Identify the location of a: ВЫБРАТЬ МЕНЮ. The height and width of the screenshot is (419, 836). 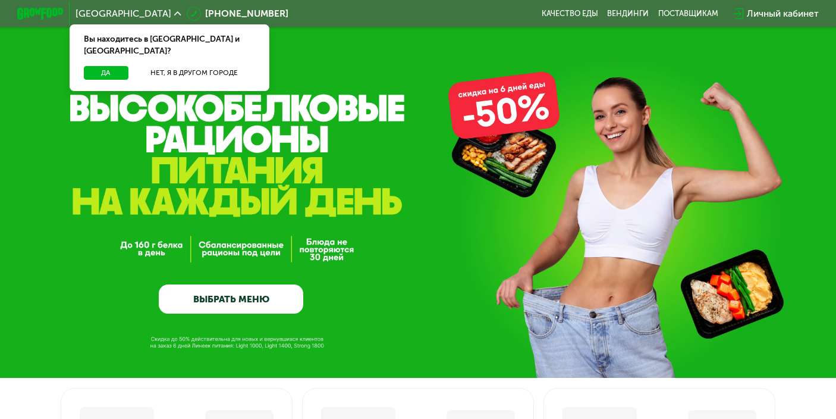
(231, 299).